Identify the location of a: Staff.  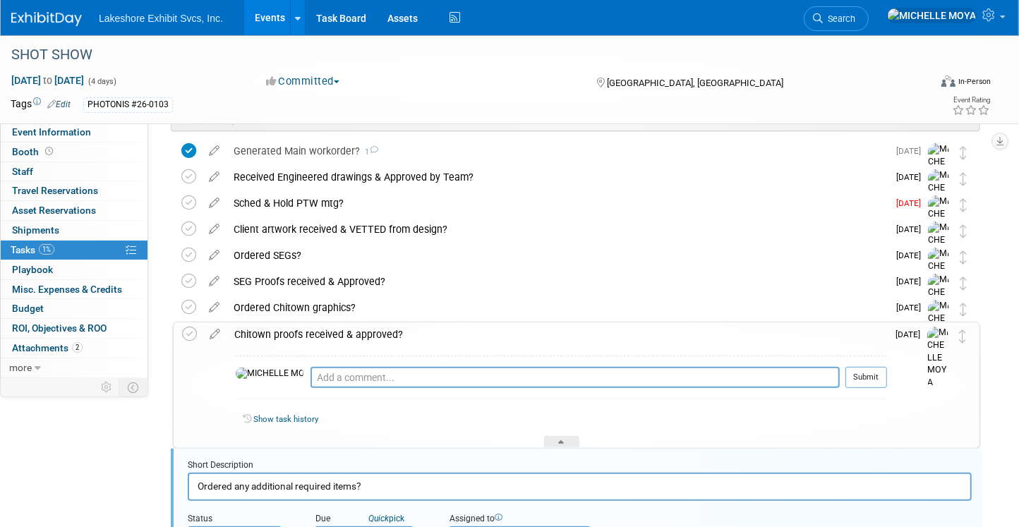
(74, 171).